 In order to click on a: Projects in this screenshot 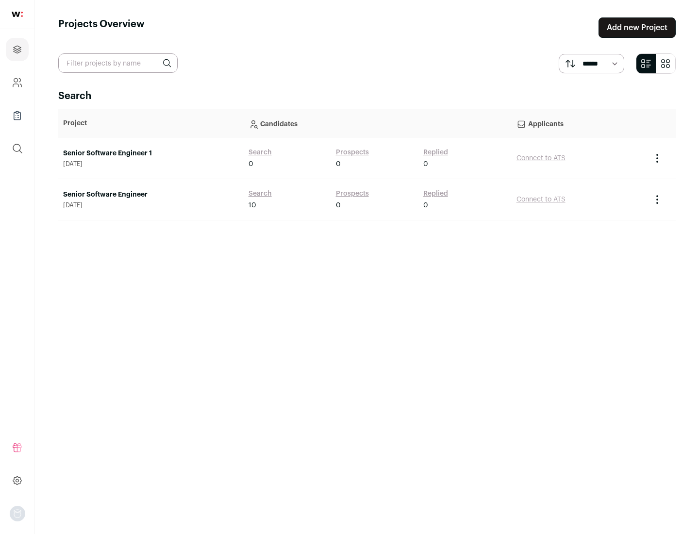, I will do `click(17, 50)`.